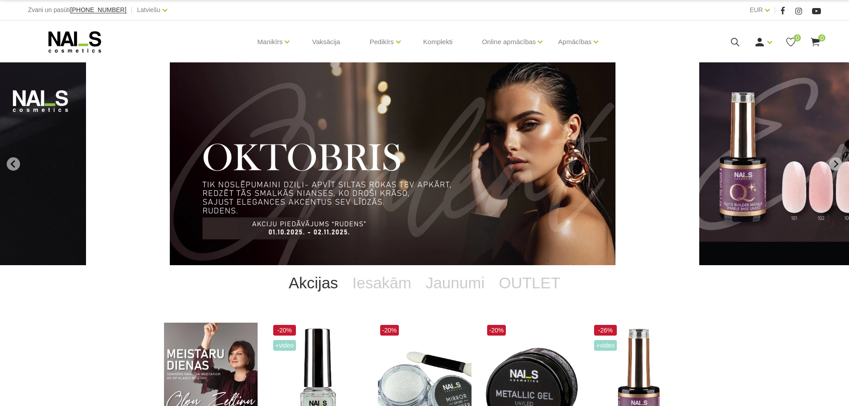 The image size is (849, 406). Describe the element at coordinates (270, 42) in the screenshot. I see `a: Manikīrs` at that location.